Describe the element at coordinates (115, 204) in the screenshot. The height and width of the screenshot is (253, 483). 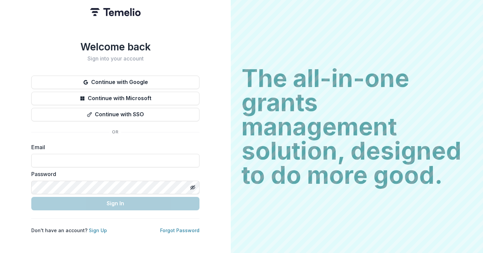
I see `button: Sign In` at that location.